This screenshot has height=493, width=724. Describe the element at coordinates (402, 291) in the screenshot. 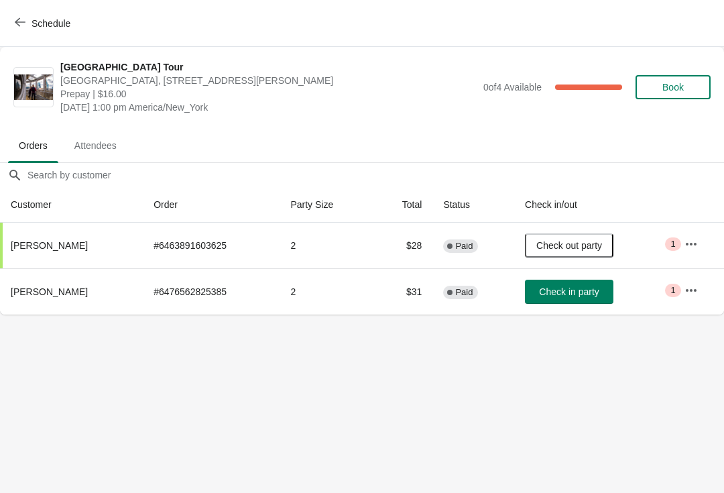

I see `td: $31` at that location.